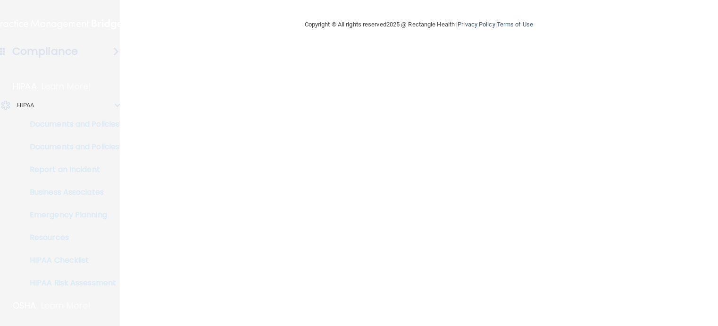 The height and width of the screenshot is (326, 718). Describe the element at coordinates (419, 25) in the screenshot. I see `div: Copyright © All rights reserved 2025 @ Rectangle Health | |` at that location.